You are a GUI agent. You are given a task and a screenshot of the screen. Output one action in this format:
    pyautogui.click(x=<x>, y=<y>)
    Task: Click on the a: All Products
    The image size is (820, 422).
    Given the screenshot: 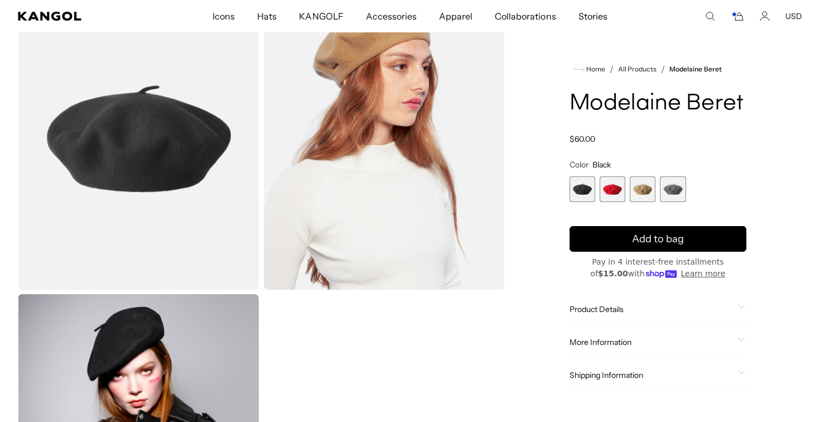 What is the action you would take?
    pyautogui.click(x=637, y=69)
    